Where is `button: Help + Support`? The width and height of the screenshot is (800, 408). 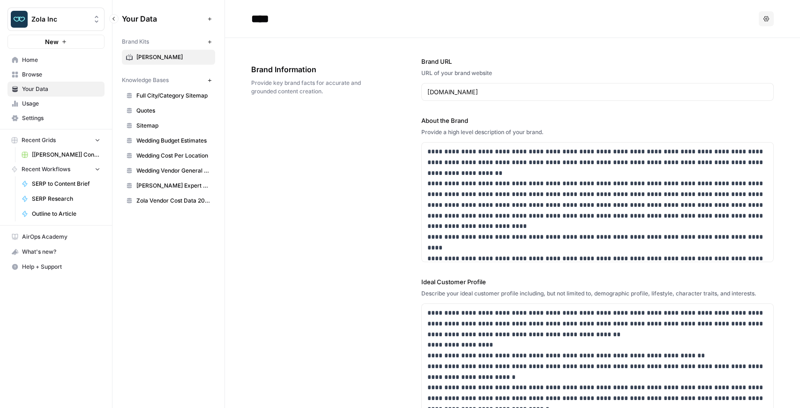
button: Help + Support is located at coordinates (56, 267).